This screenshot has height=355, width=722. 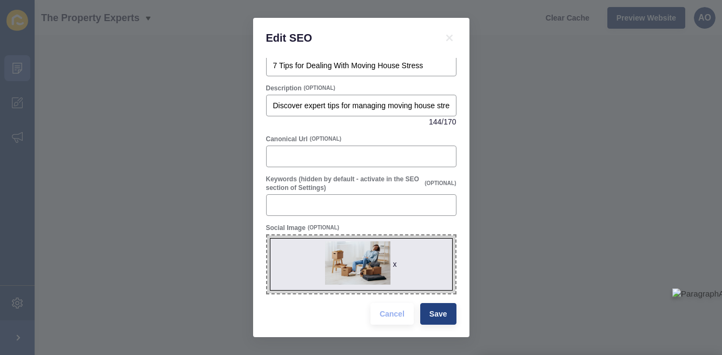 What do you see at coordinates (395, 264) in the screenshot?
I see `div: x` at bounding box center [395, 264].